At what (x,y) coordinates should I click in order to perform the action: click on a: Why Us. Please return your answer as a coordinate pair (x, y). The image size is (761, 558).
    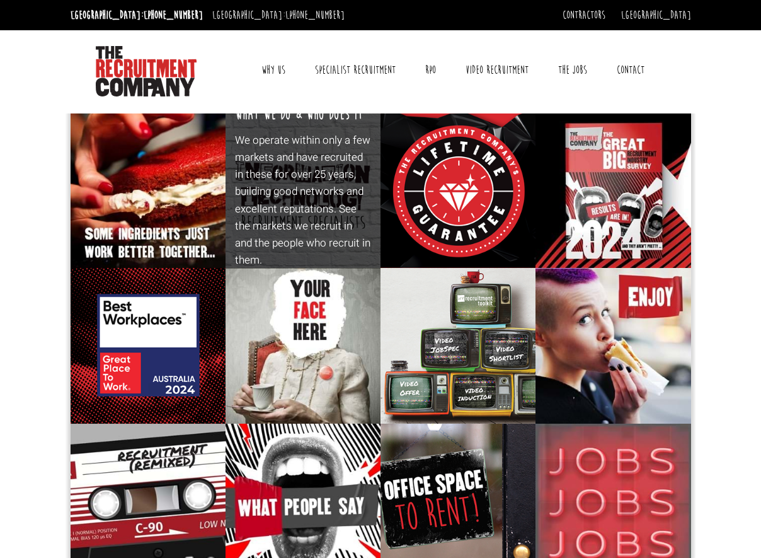
    Looking at the image, I should click on (273, 70).